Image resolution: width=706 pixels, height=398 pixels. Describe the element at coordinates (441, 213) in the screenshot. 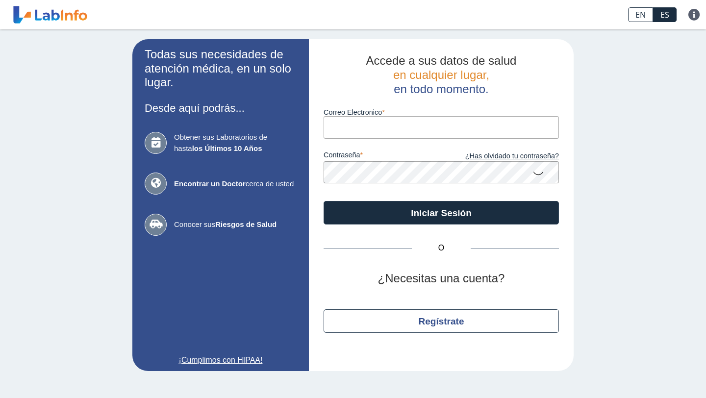

I see `button: Iniciar Sesión` at that location.